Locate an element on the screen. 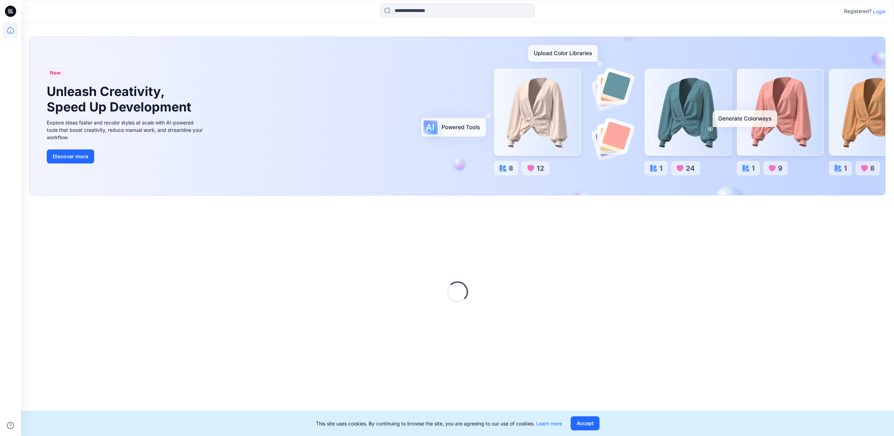  p: Login is located at coordinates (879, 11).